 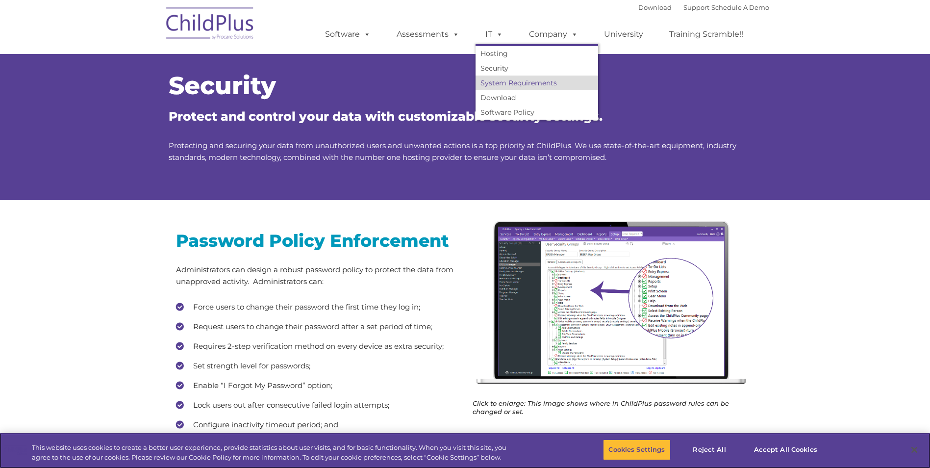 I want to click on span: Security, so click(x=222, y=85).